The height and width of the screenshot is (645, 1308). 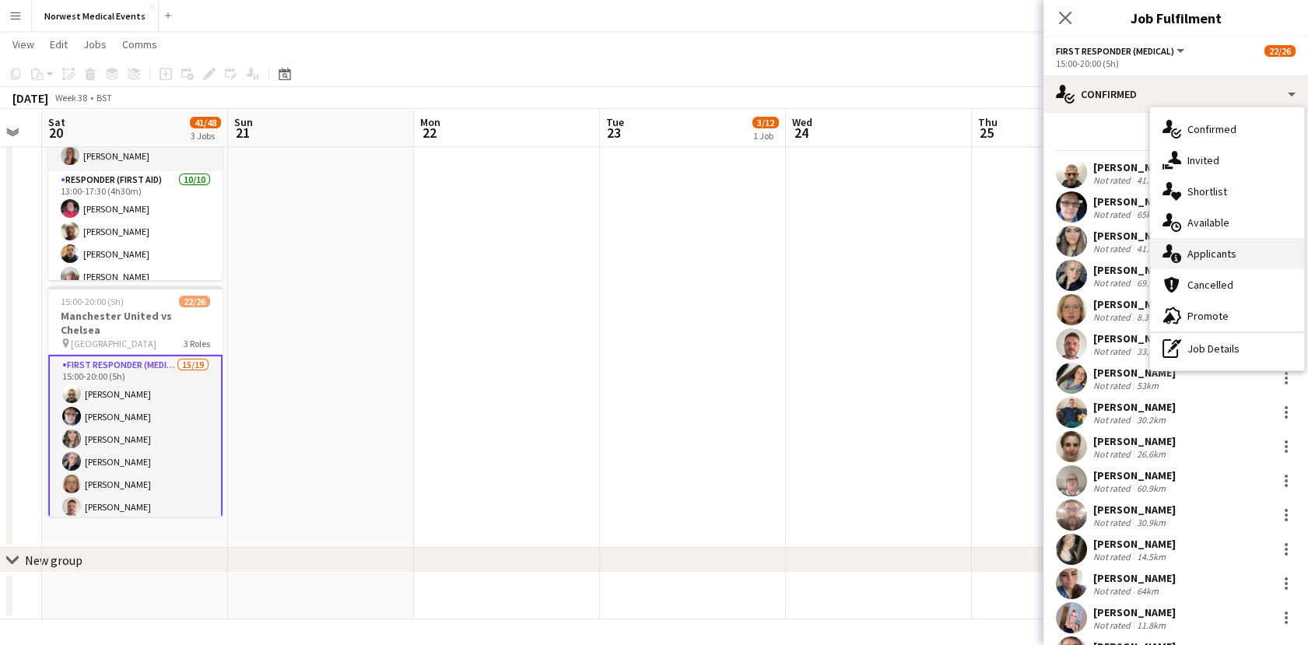 What do you see at coordinates (1150, 522) in the screenshot?
I see `div: 30.9km` at bounding box center [1150, 522].